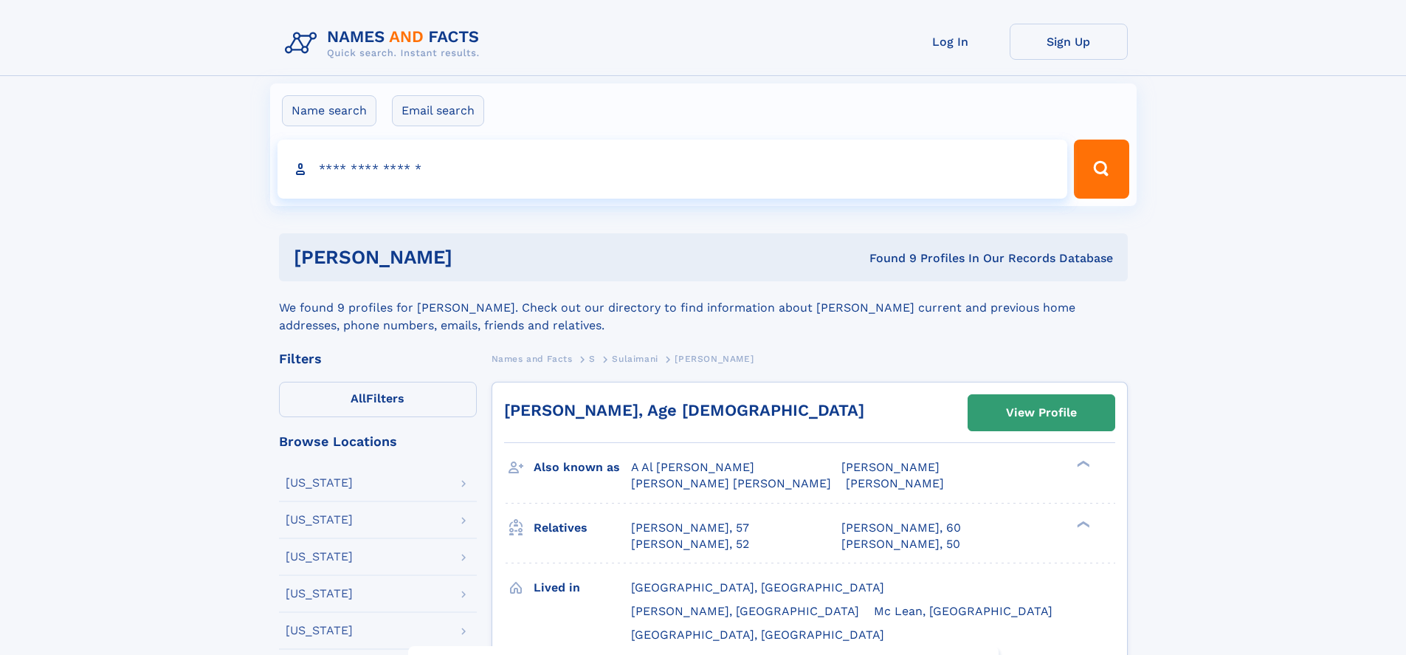  What do you see at coordinates (385, 44) in the screenshot?
I see `img: Logo Names and Facts` at bounding box center [385, 44].